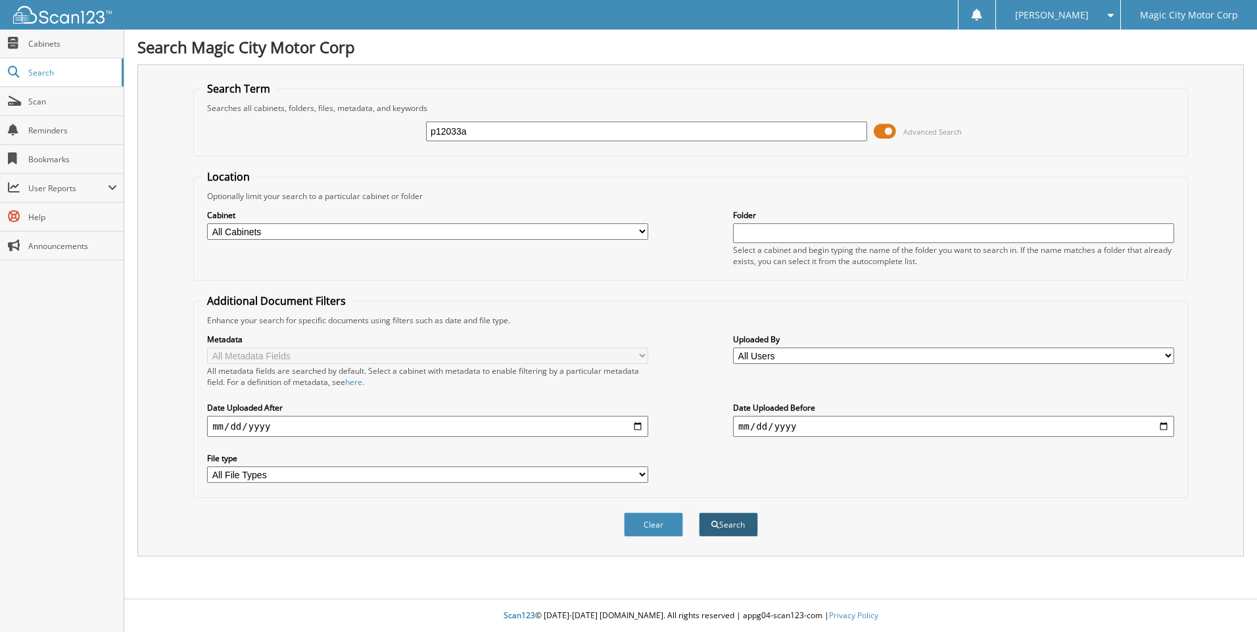  Describe the element at coordinates (728, 525) in the screenshot. I see `button: Search` at that location.